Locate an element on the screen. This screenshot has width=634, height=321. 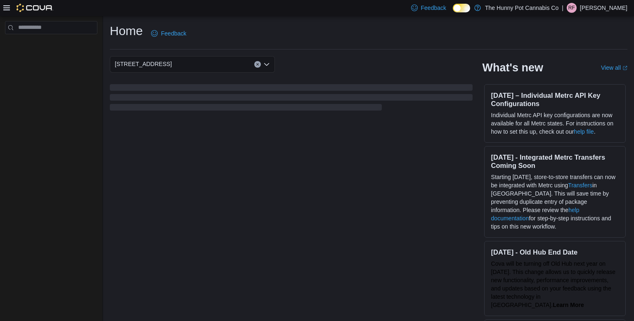
h1: Home is located at coordinates (126, 31).